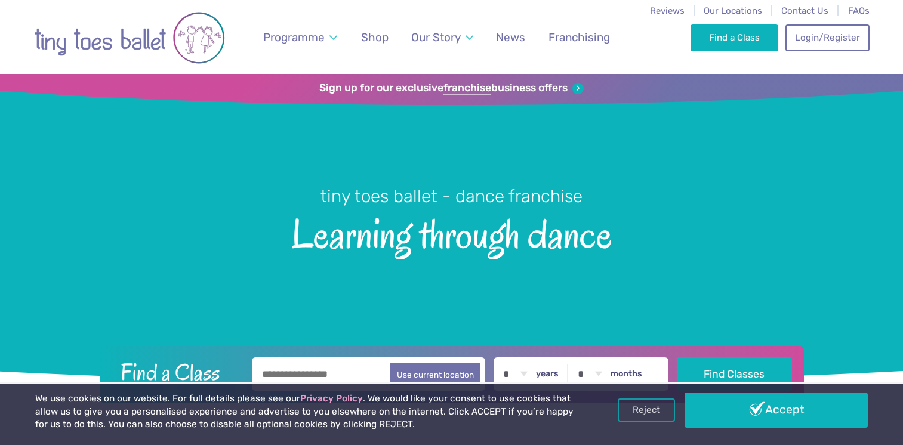 This screenshot has width=903, height=445. Describe the element at coordinates (451, 88) in the screenshot. I see `a: Sign up for our exclusivefranchisebusiness offers` at that location.